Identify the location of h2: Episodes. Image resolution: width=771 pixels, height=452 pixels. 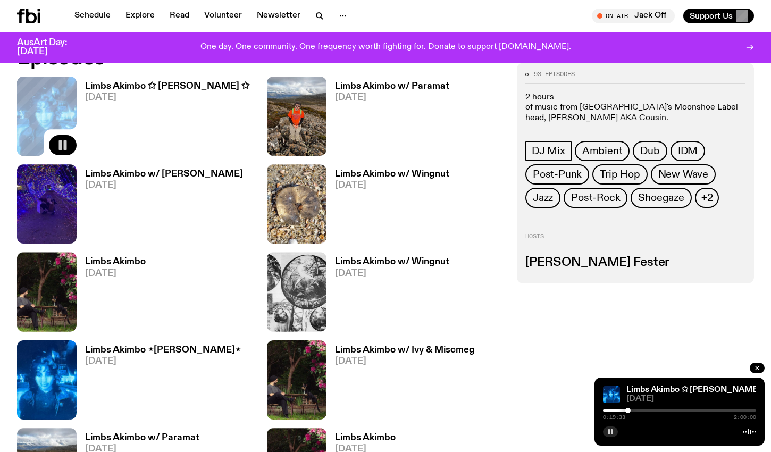
(260, 58).